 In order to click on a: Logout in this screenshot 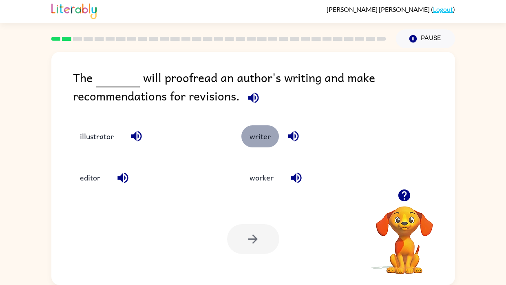, I will do `click(443, 9)`.